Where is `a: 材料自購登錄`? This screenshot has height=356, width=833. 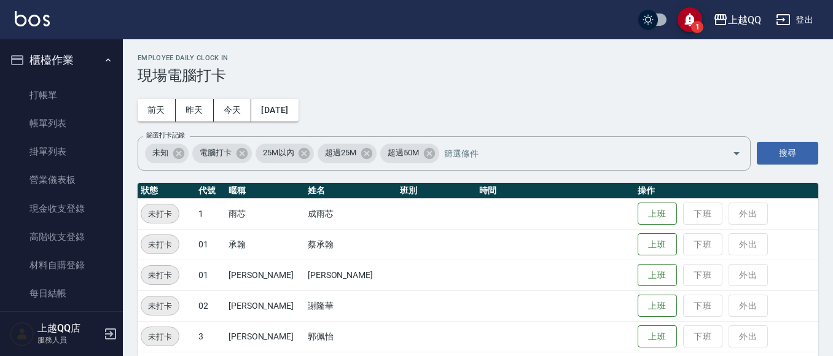 a: 材料自購登錄 is located at coordinates (61, 265).